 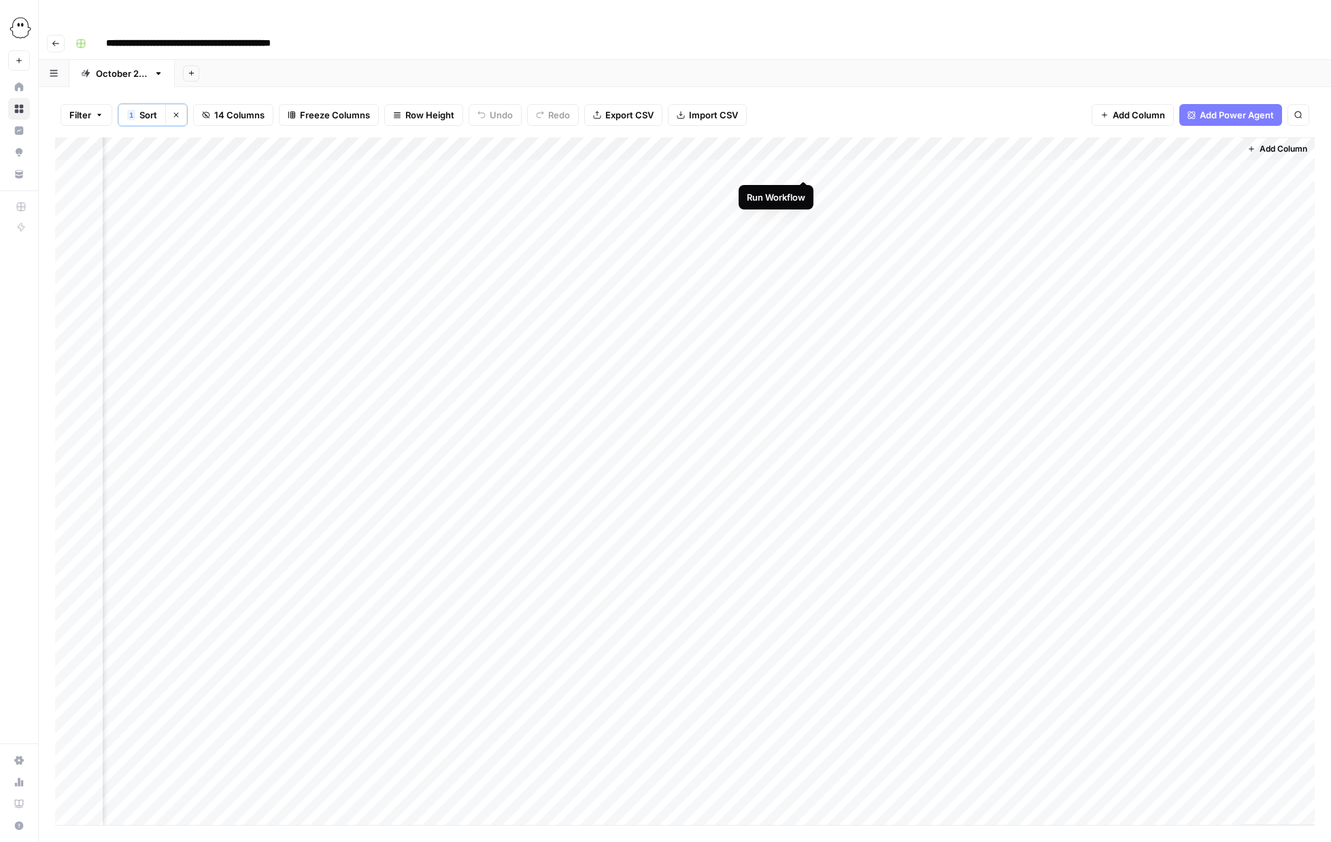 What do you see at coordinates (19, 152) in the screenshot?
I see `a: Opportunities` at bounding box center [19, 152].